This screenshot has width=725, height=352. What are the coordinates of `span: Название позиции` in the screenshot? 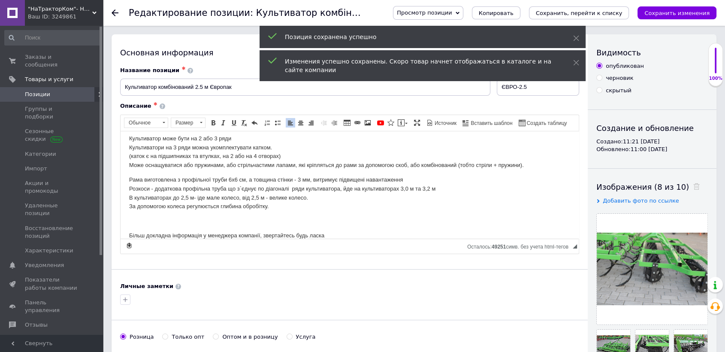 It's located at (150, 70).